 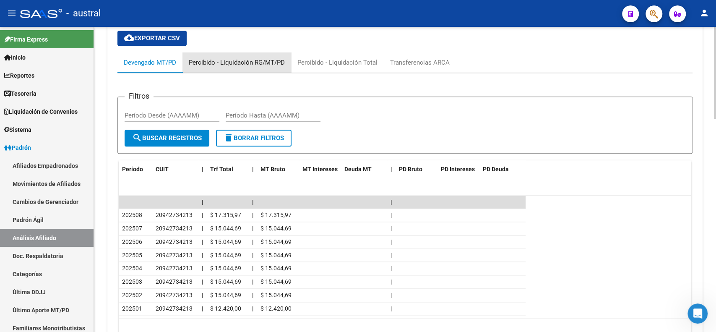 I want to click on span: Reportes, so click(x=19, y=76).